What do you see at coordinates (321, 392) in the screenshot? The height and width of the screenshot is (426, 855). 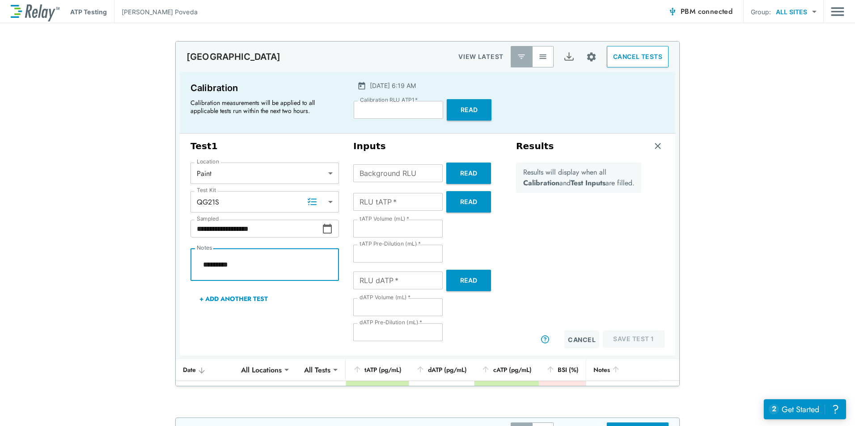 I see `td: QG21S` at bounding box center [321, 392].